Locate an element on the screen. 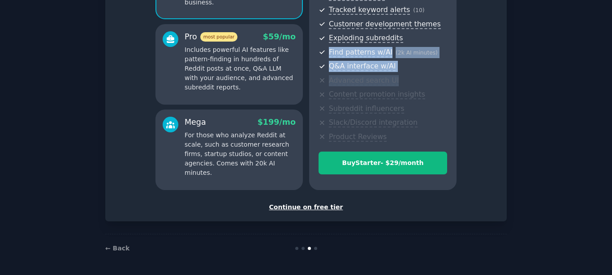  span: ( 10 ) is located at coordinates (418, 10).